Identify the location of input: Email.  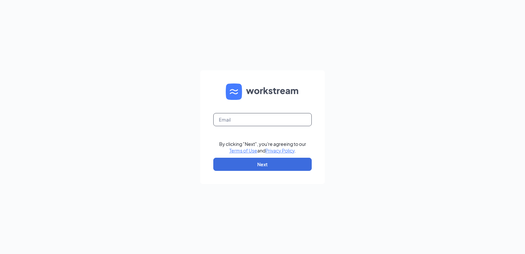
(263, 119).